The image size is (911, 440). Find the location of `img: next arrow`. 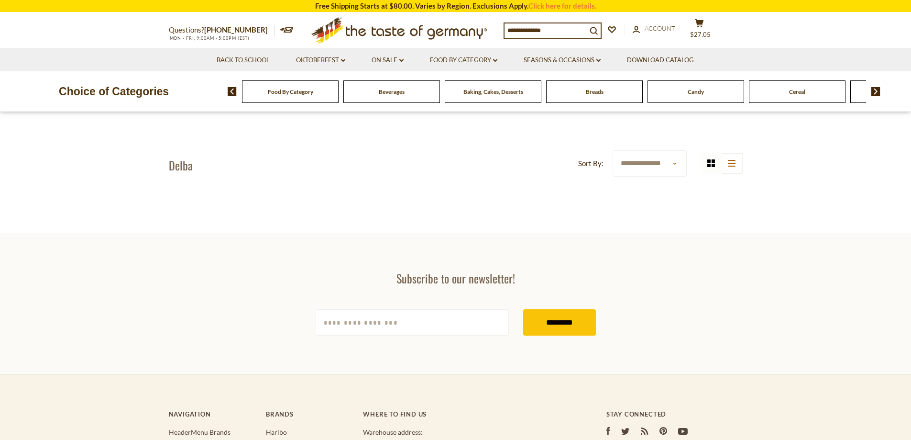

img: next arrow is located at coordinates (876, 91).